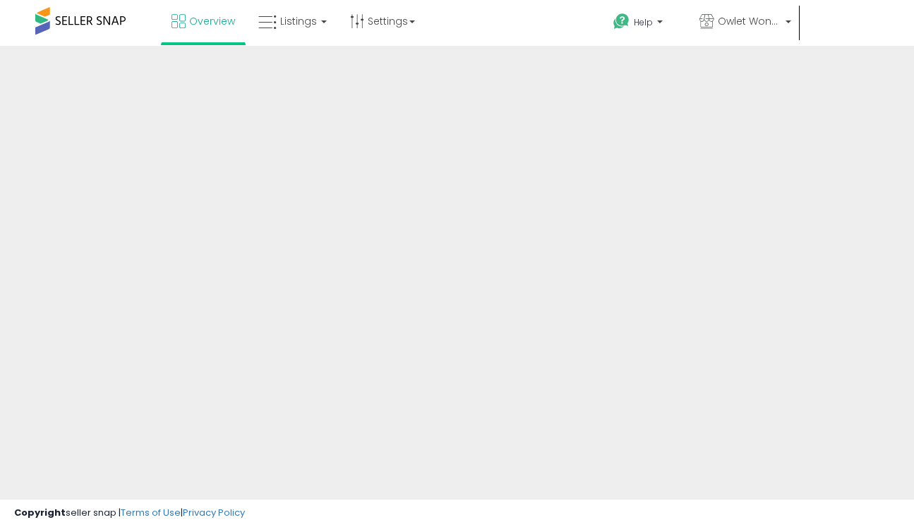 Image resolution: width=914 pixels, height=527 pixels. I want to click on a: Help, so click(644, 24).